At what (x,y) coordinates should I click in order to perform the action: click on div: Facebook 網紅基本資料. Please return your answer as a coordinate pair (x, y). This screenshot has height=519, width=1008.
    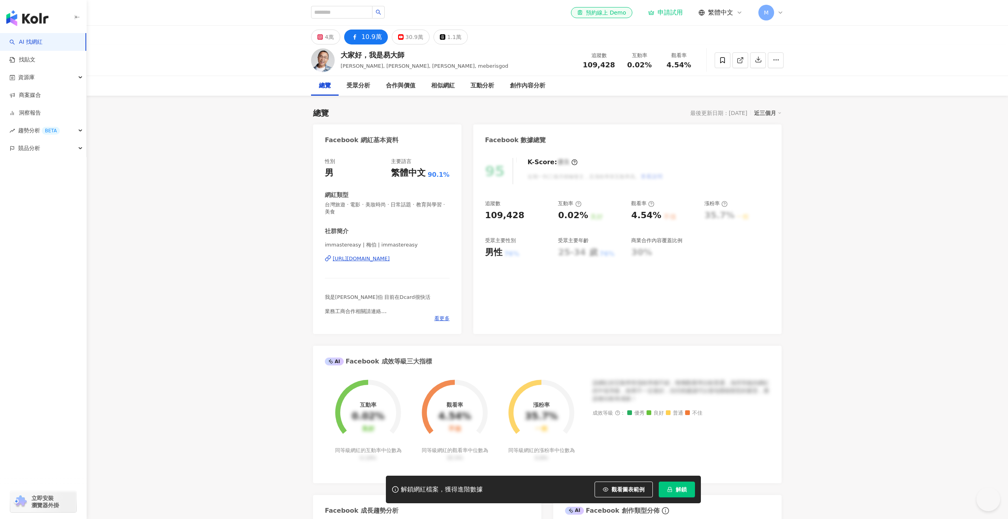
    Looking at the image, I should click on (362, 140).